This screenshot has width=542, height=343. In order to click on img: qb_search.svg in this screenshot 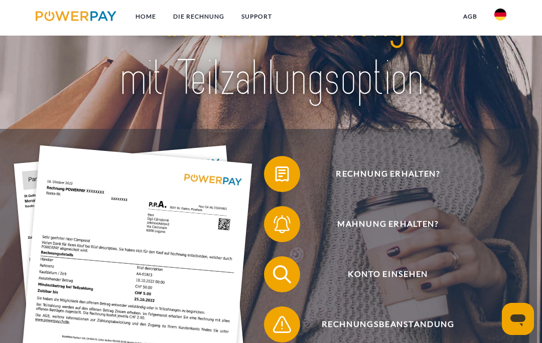, I will do `click(282, 274)`.